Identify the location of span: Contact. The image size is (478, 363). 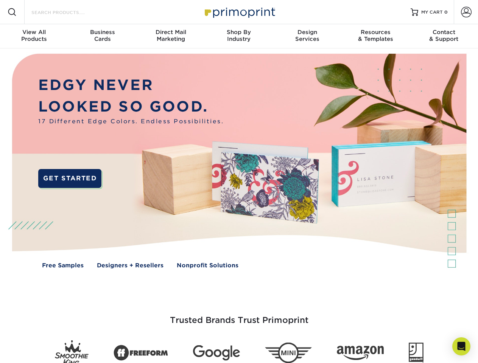
(444, 32).